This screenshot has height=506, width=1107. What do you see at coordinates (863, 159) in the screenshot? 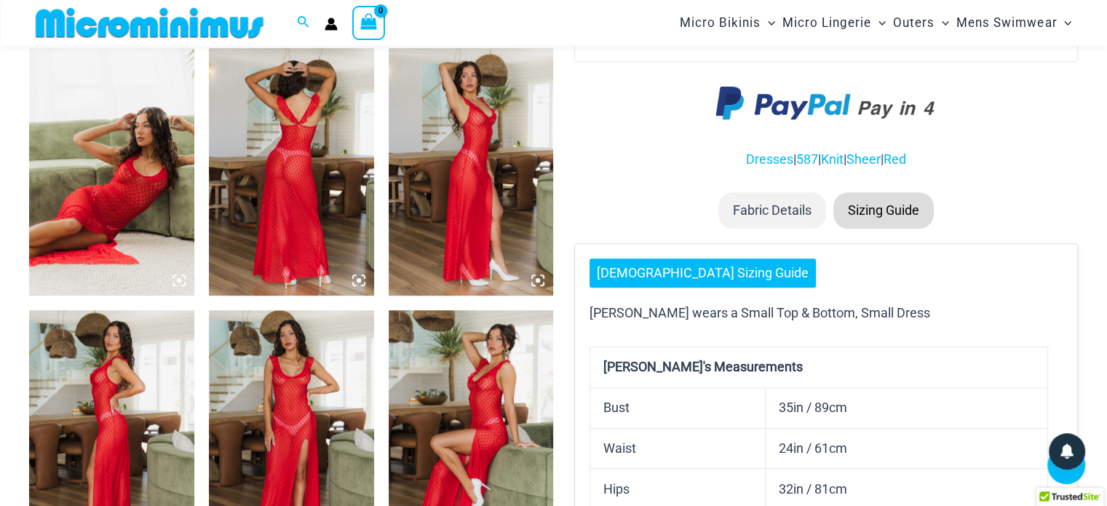
I see `a: Sheer` at bounding box center [863, 159].